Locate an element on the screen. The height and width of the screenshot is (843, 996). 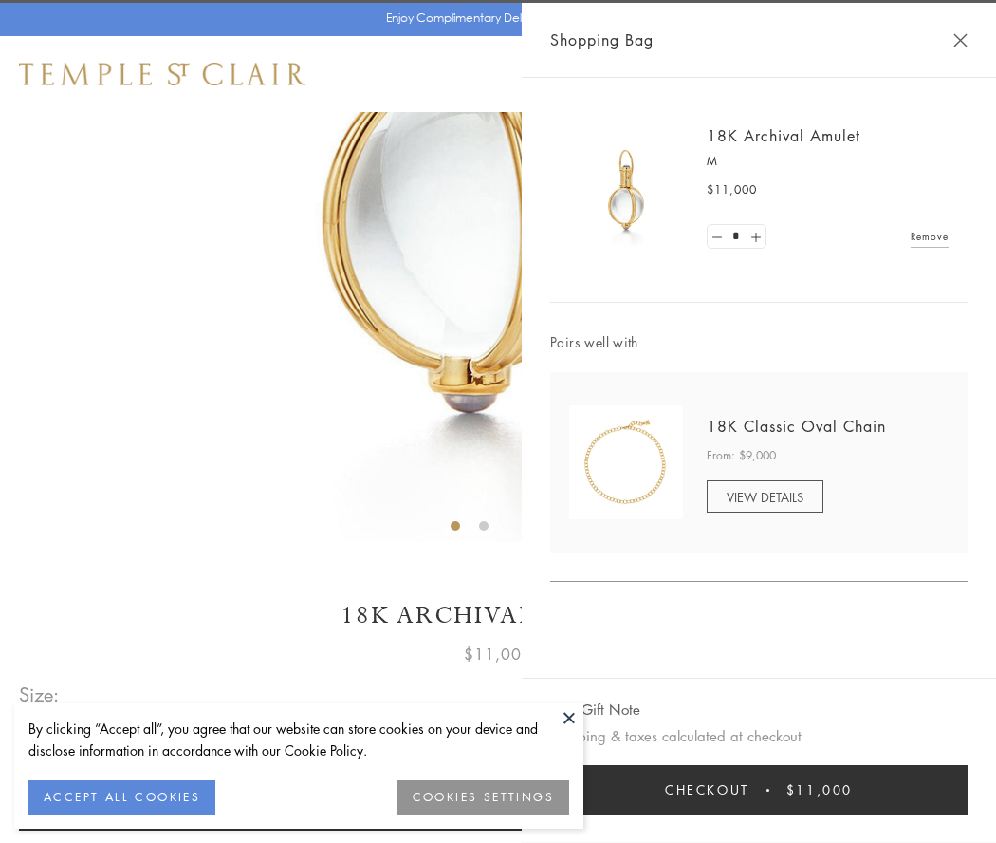
button: Add Gift Note is located at coordinates (595, 709).